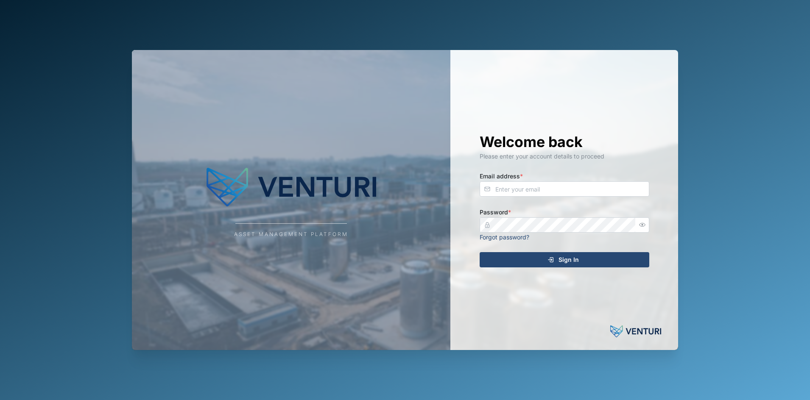 The width and height of the screenshot is (810, 400). I want to click on img: Powered by: Venturi, so click(636, 332).